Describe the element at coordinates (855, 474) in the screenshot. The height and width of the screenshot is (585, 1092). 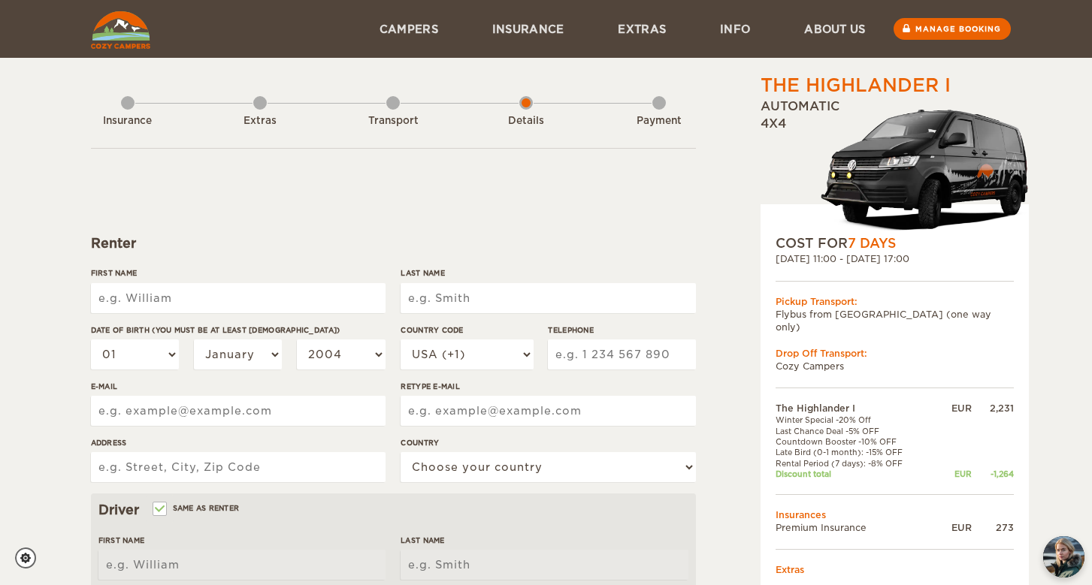
I see `td: Discount total` at that location.